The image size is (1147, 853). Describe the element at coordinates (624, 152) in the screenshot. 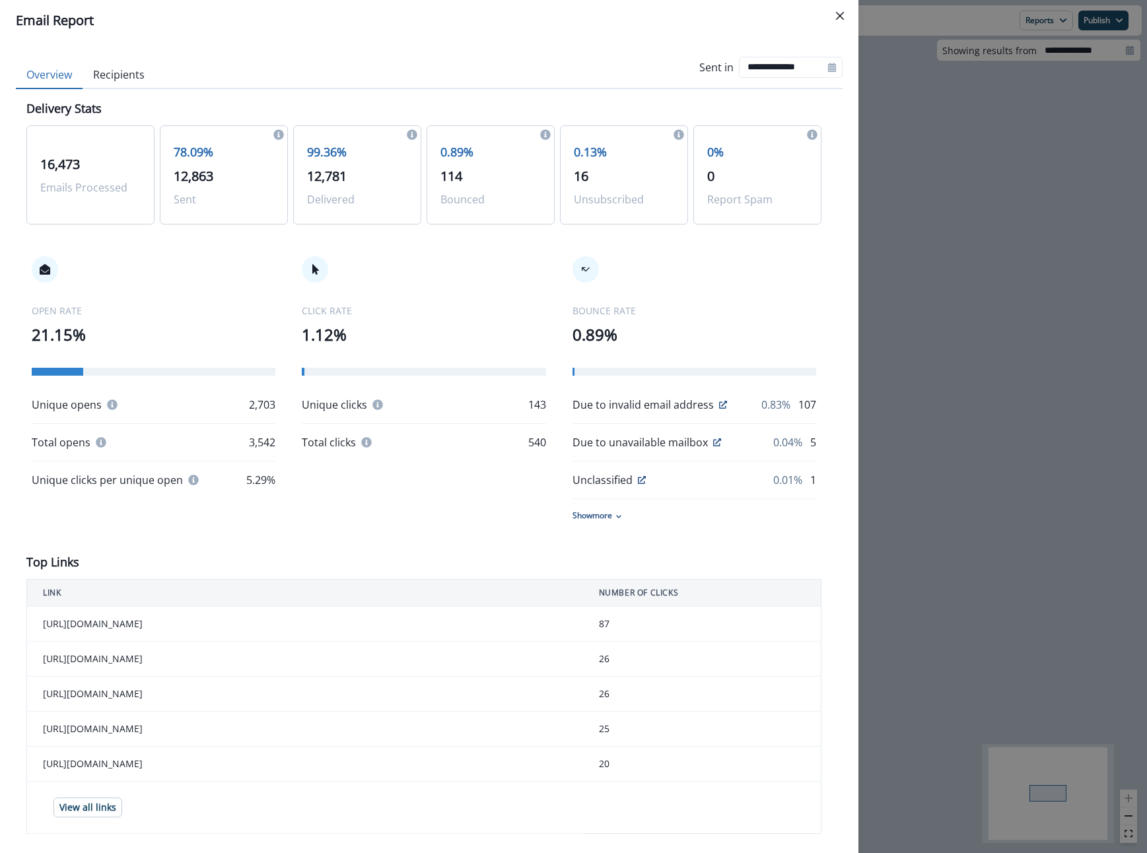

I see `p: 0.13%` at that location.